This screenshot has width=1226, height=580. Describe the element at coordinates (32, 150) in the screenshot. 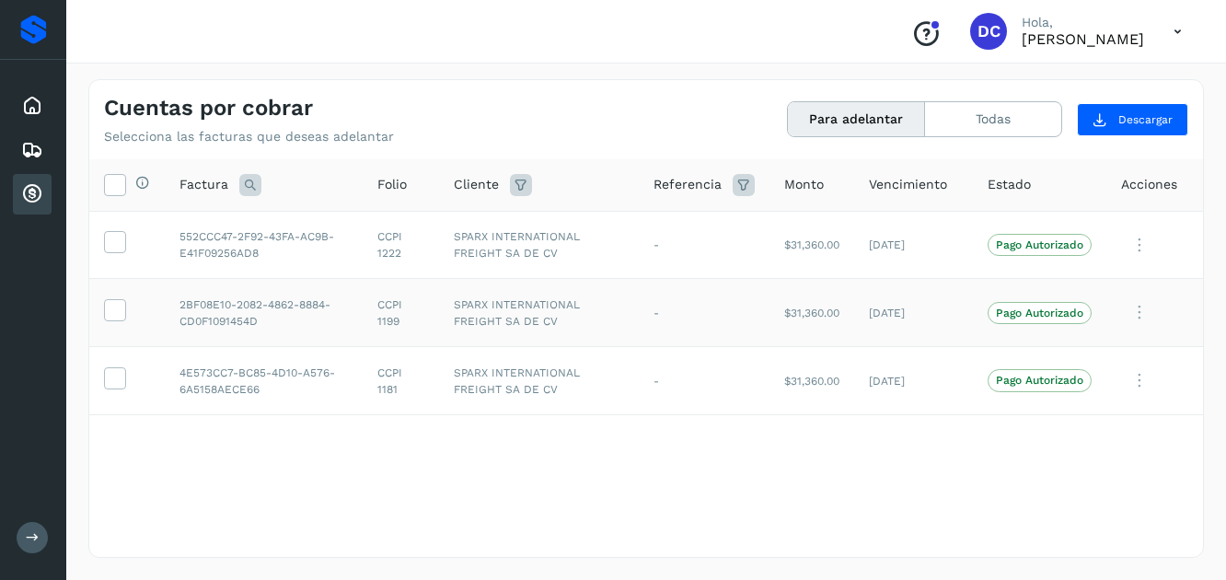

I see `div: Embarques` at that location.